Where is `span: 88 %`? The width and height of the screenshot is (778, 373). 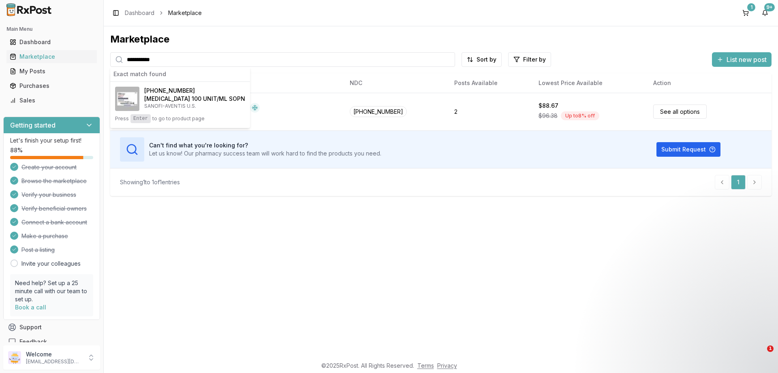 span: 88 % is located at coordinates (16, 150).